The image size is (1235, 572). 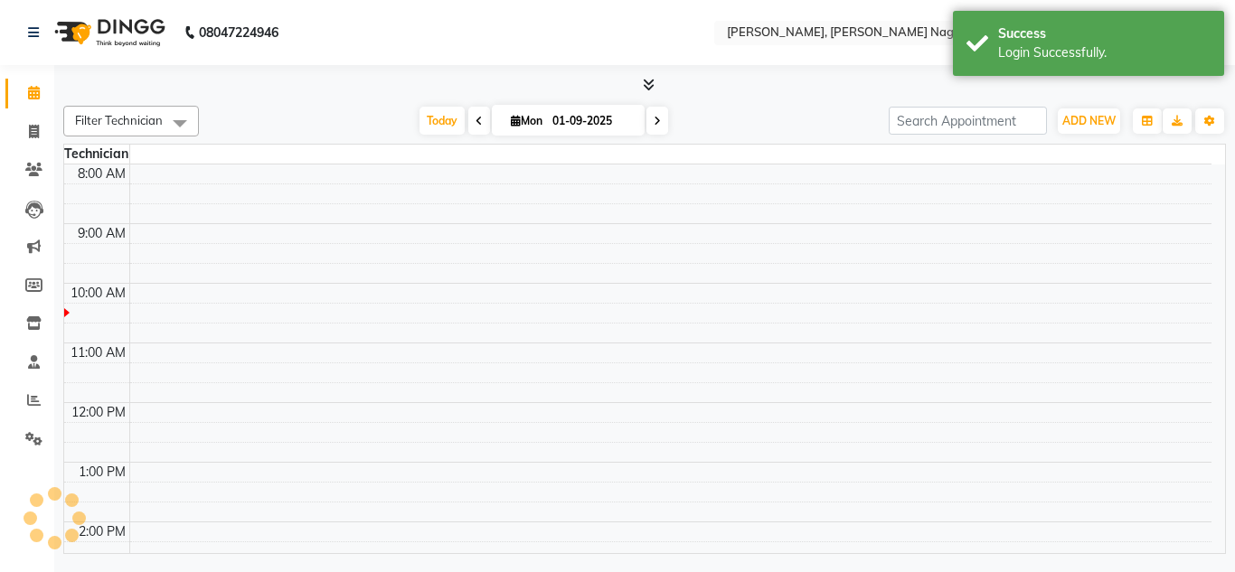 What do you see at coordinates (1089, 120) in the screenshot?
I see `span: ADD NEW` at bounding box center [1089, 120].